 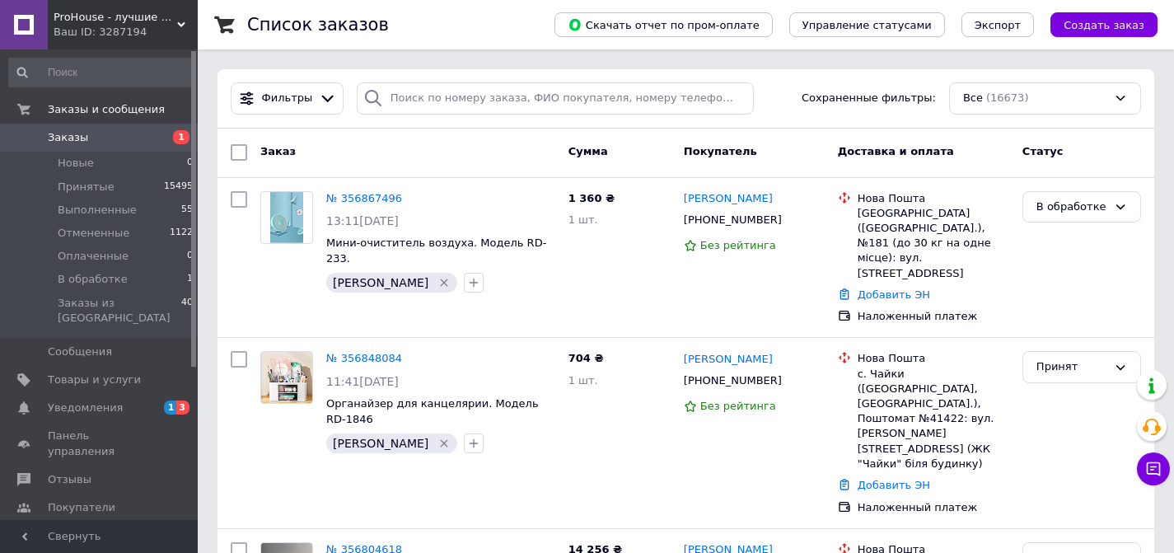 I want to click on span: Создать заказ, so click(x=1104, y=25).